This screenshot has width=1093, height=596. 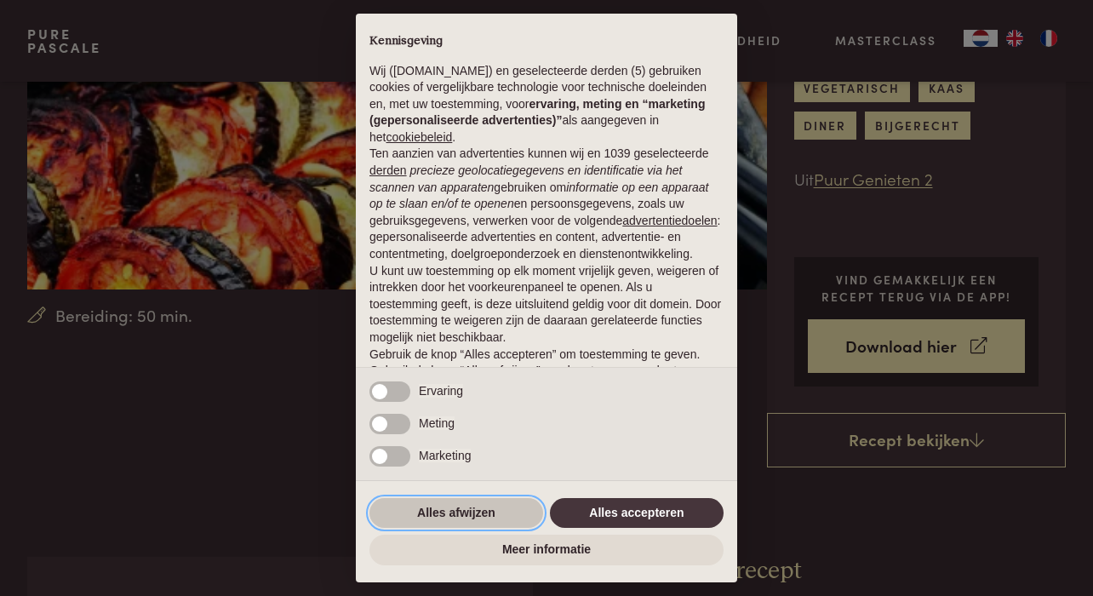 What do you see at coordinates (539, 196) in the screenshot?
I see `em: informatie op een apparaat op te slaan en/of te openen` at bounding box center [539, 196].